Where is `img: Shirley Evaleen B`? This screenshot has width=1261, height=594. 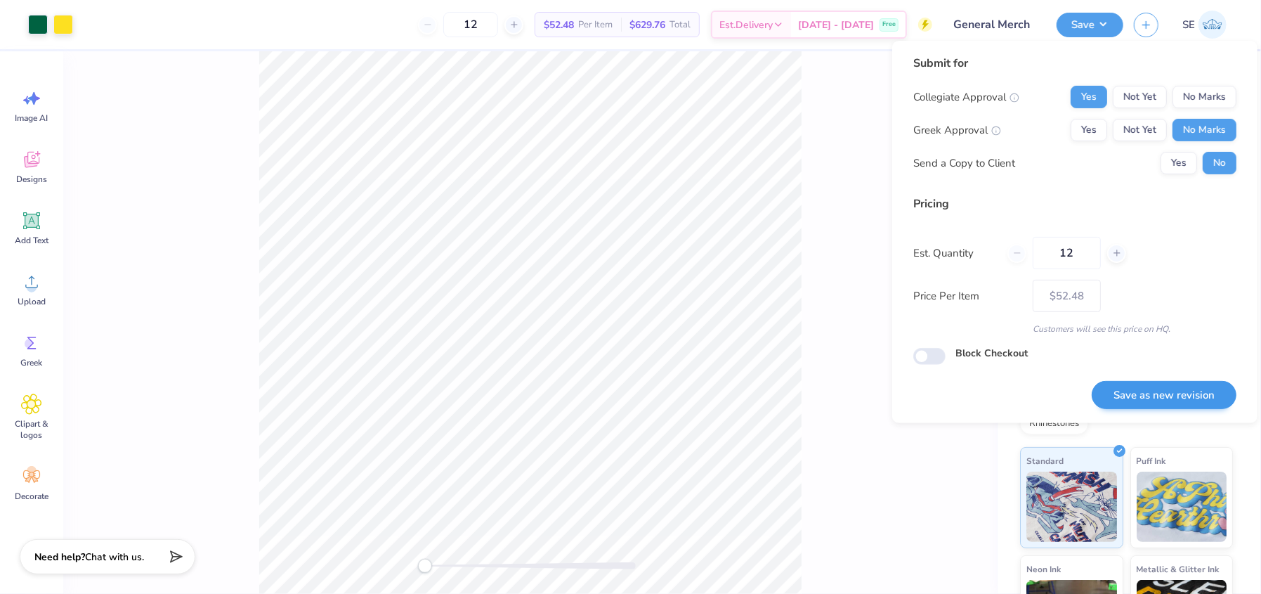
img: Shirley Evaleen B is located at coordinates (1212, 25).